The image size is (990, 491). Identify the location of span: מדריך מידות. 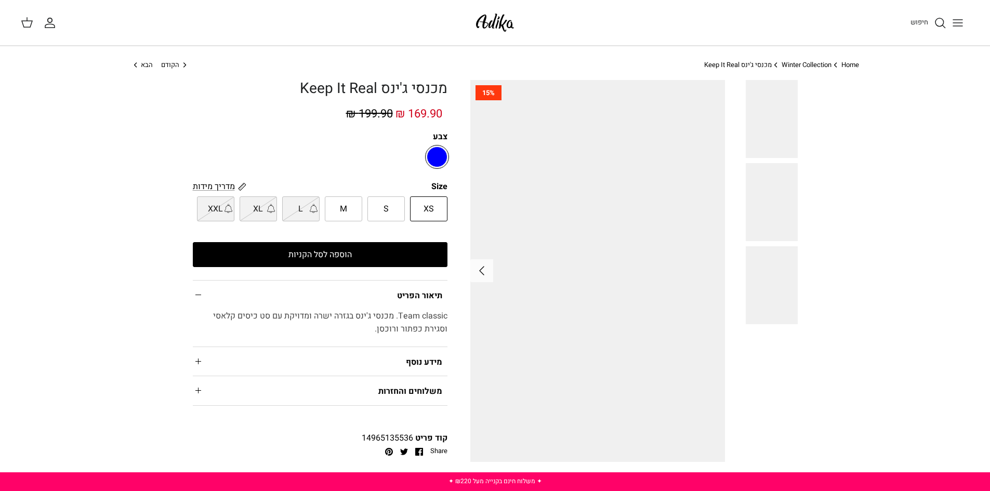
(214, 187).